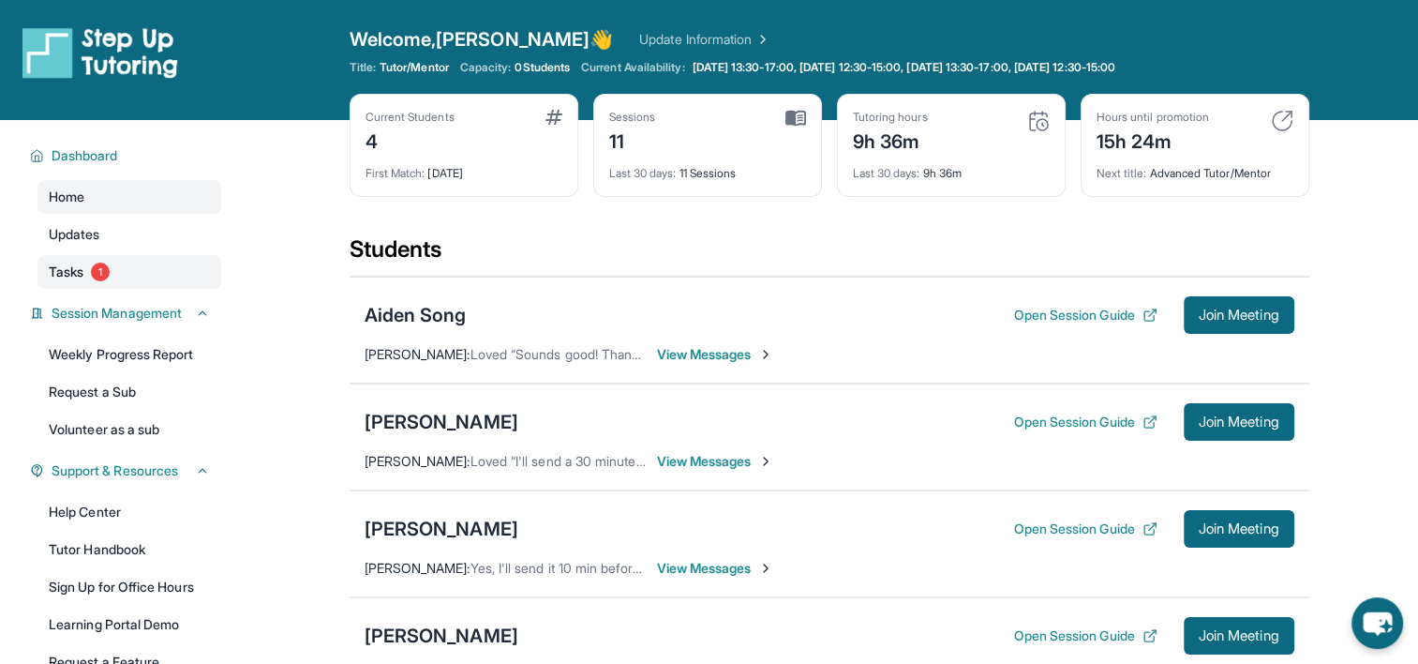 This screenshot has width=1418, height=664. Describe the element at coordinates (633, 140) in the screenshot. I see `div: 11` at that location.